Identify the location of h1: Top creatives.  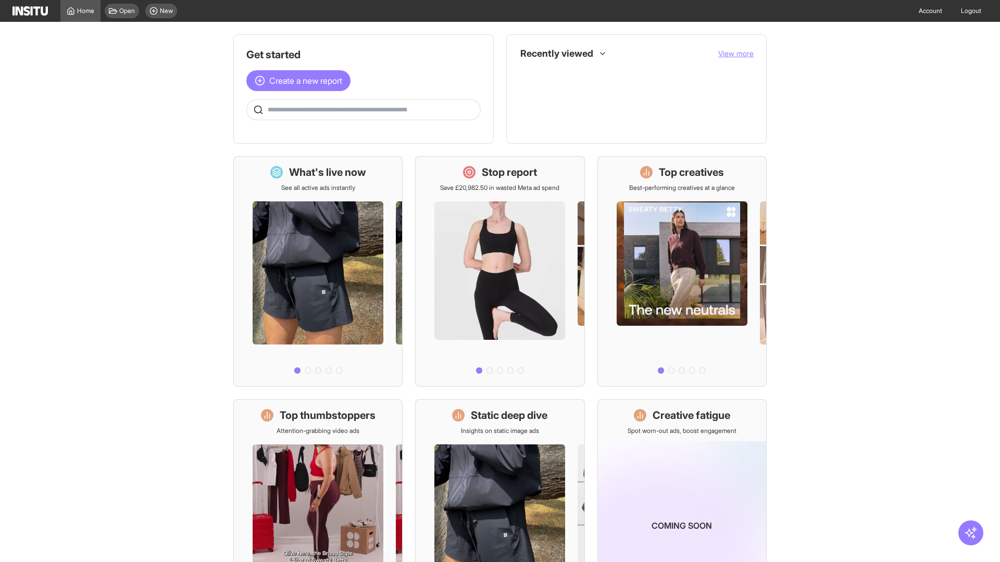
(691, 172).